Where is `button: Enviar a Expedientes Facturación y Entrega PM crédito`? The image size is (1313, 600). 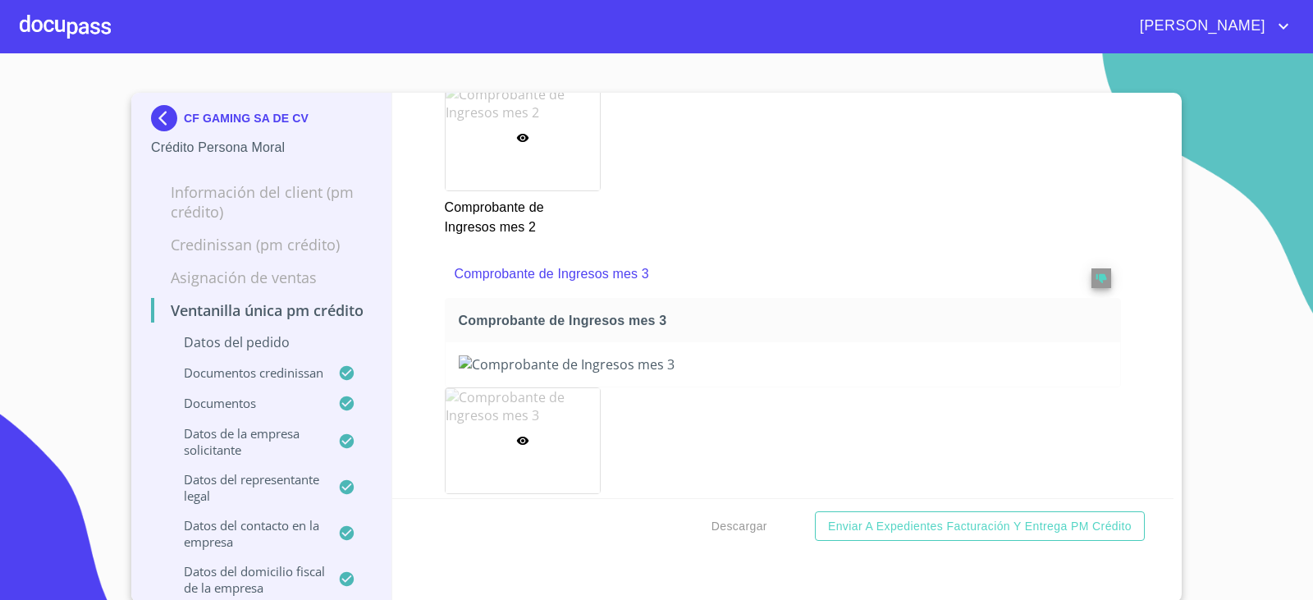 button: Enviar a Expedientes Facturación y Entrega PM crédito is located at coordinates (979, 526).